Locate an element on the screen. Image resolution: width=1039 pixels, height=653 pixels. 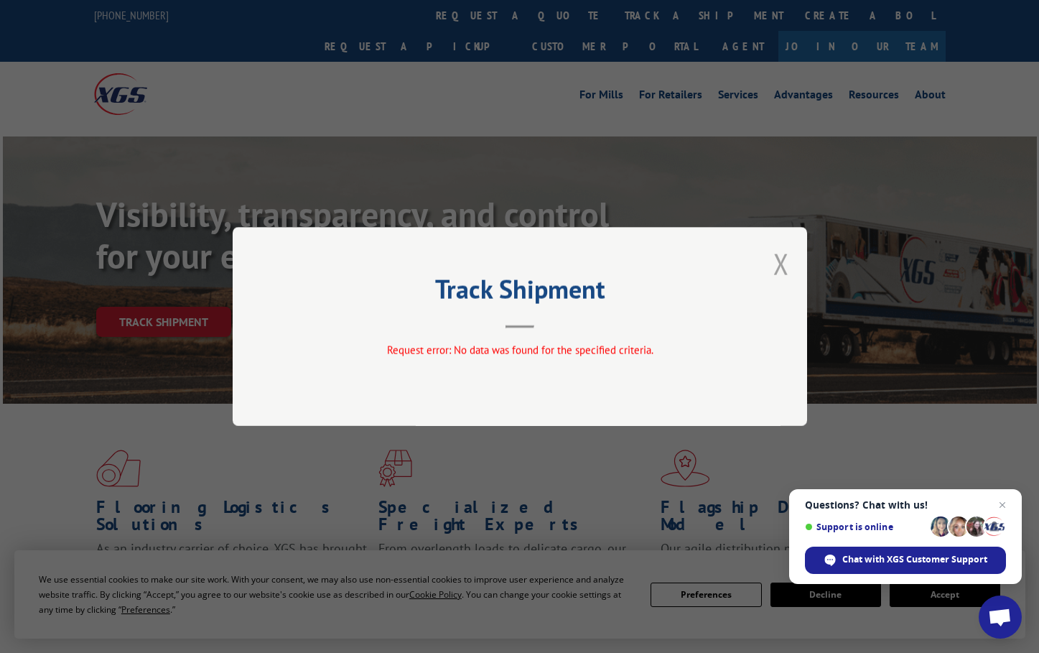
span: Support is online is located at coordinates (865, 526).